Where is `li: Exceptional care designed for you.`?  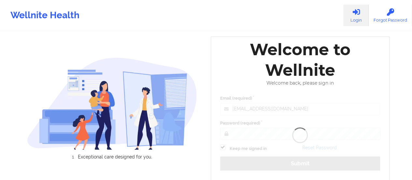 li: Exceptional care designed for you. is located at coordinates (115, 156).